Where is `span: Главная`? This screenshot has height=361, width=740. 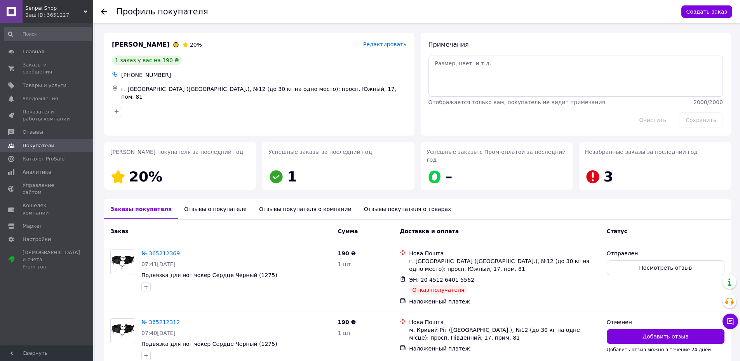 span: Главная is located at coordinates (33, 52).